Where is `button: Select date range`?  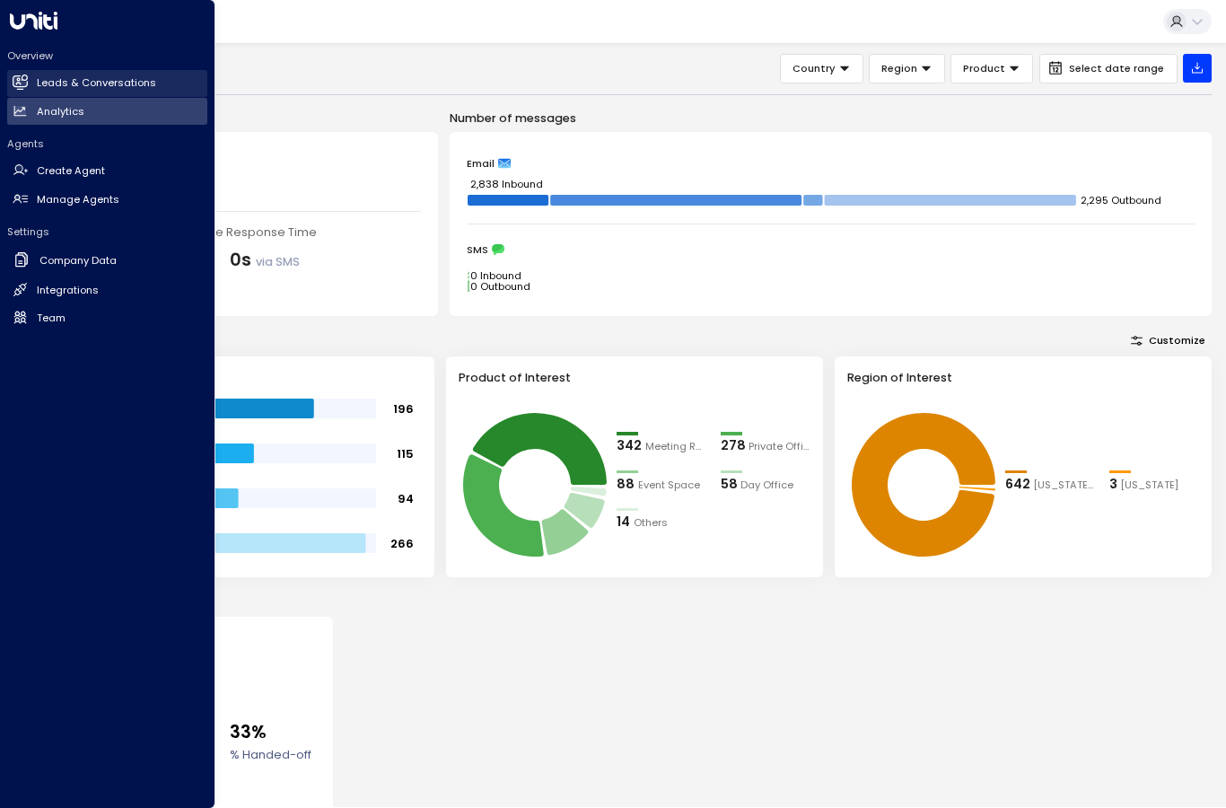 button: Select date range is located at coordinates (1109, 68).